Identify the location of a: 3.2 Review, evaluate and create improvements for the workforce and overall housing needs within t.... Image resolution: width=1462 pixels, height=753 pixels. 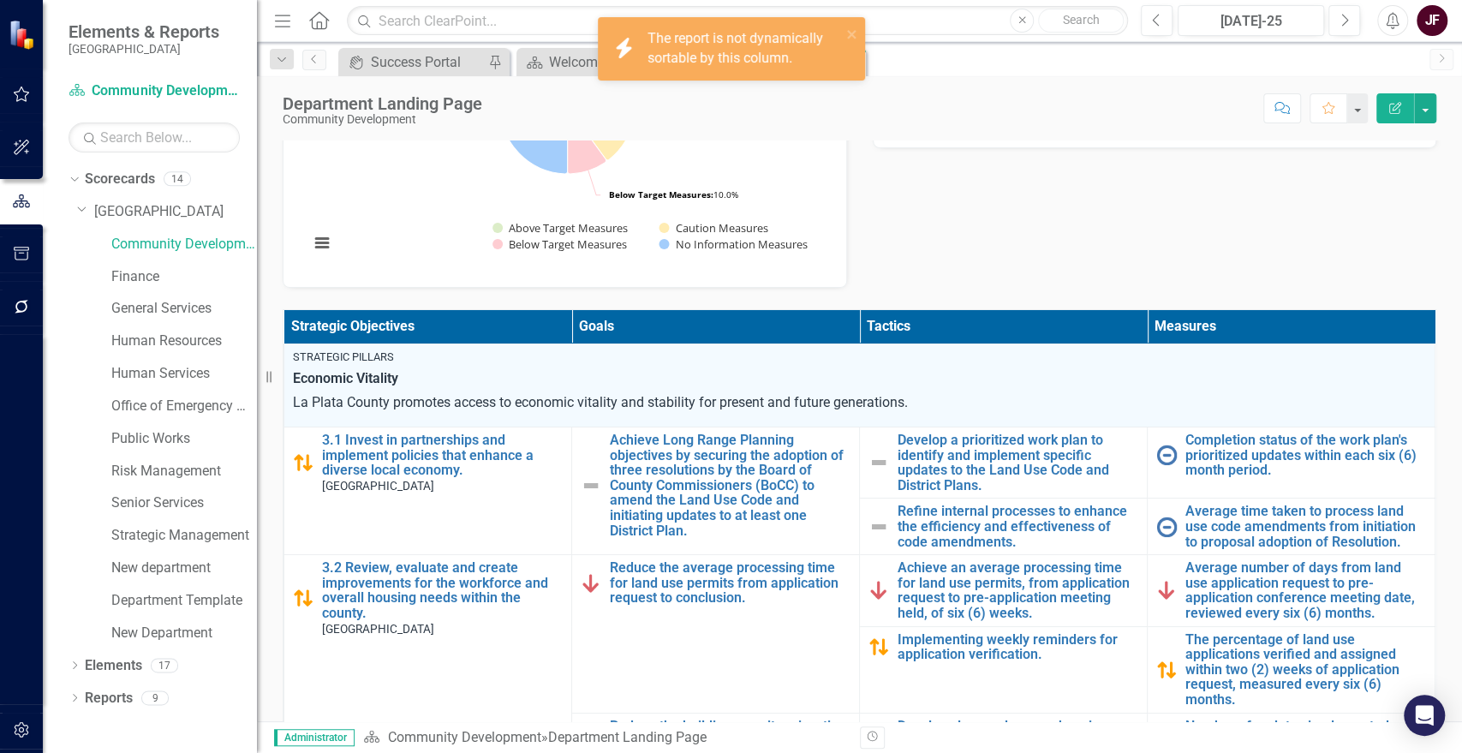
(442, 590).